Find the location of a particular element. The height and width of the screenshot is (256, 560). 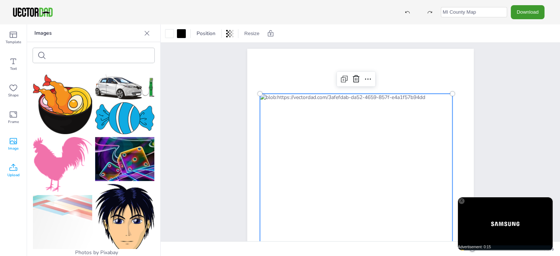

span: Frame is located at coordinates (13, 122).